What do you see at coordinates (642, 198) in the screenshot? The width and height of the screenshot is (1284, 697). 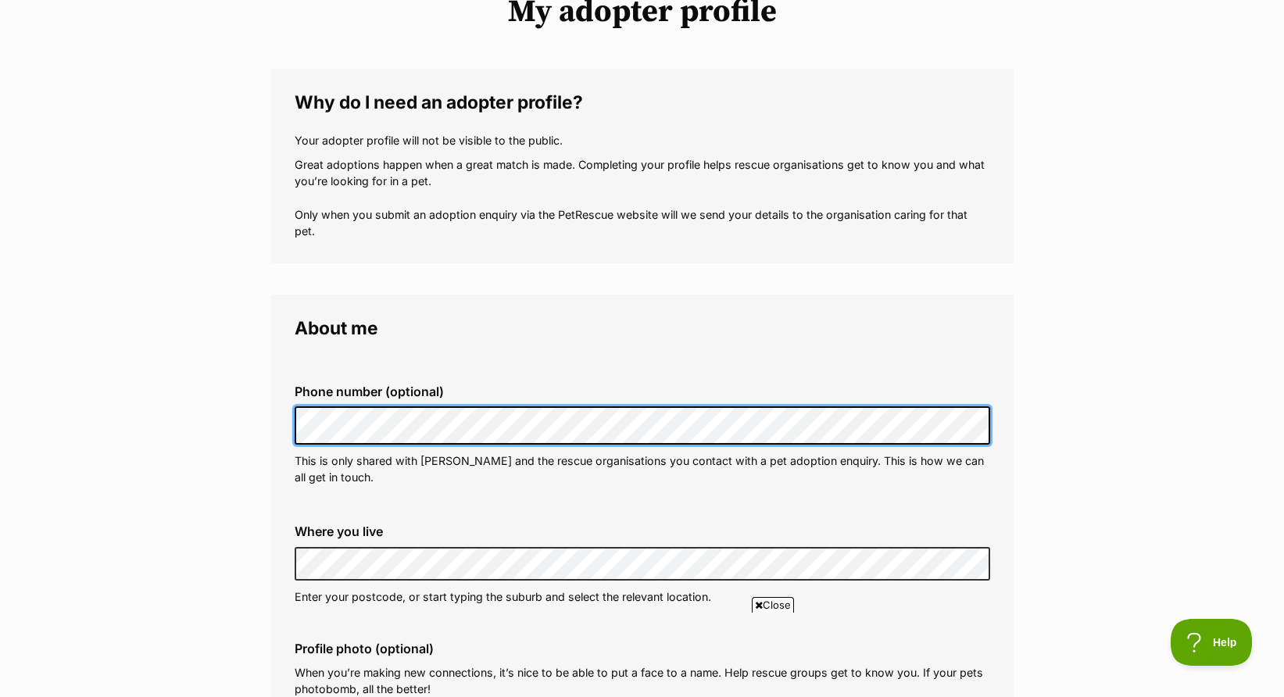 I see `p: Great adoptions happen when a great match is made. Completing your profile helps rescue organisat...` at bounding box center [642, 198].